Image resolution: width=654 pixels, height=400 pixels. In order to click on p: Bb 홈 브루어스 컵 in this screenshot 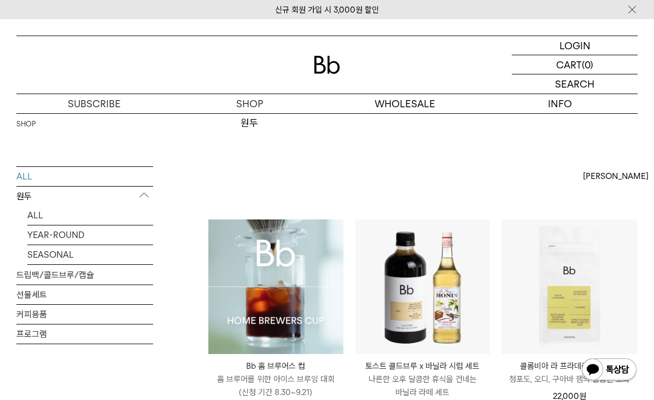, I will do `click(276, 366)`.